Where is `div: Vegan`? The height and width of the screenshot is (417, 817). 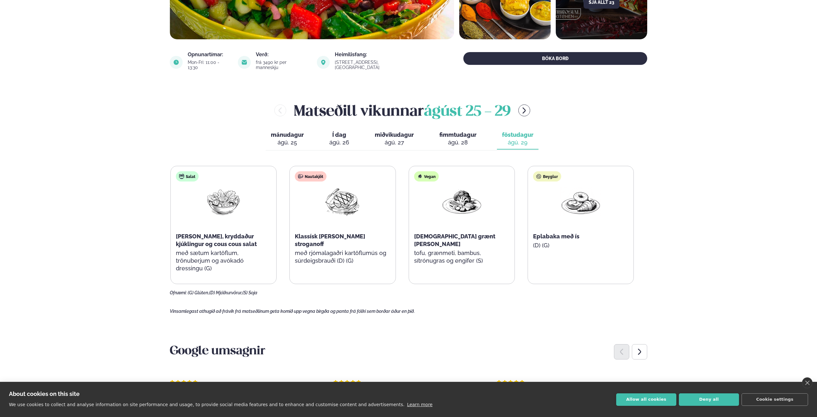 div: Vegan is located at coordinates (426, 177).